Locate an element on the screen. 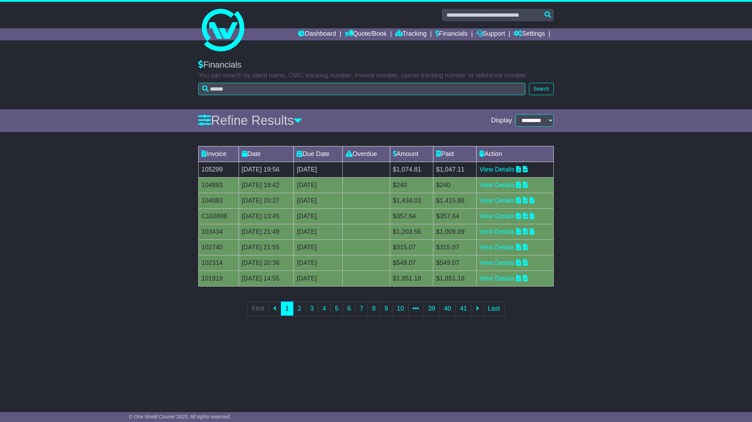  td: 103434 is located at coordinates (219, 232).